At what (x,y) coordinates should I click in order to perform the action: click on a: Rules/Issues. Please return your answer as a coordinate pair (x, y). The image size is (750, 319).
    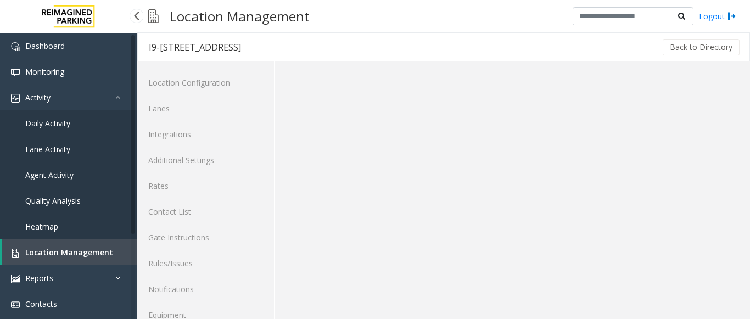
    Looking at the image, I should click on (205, 263).